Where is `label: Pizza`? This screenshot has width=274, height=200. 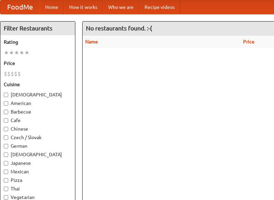
label: Pizza is located at coordinates (38, 180).